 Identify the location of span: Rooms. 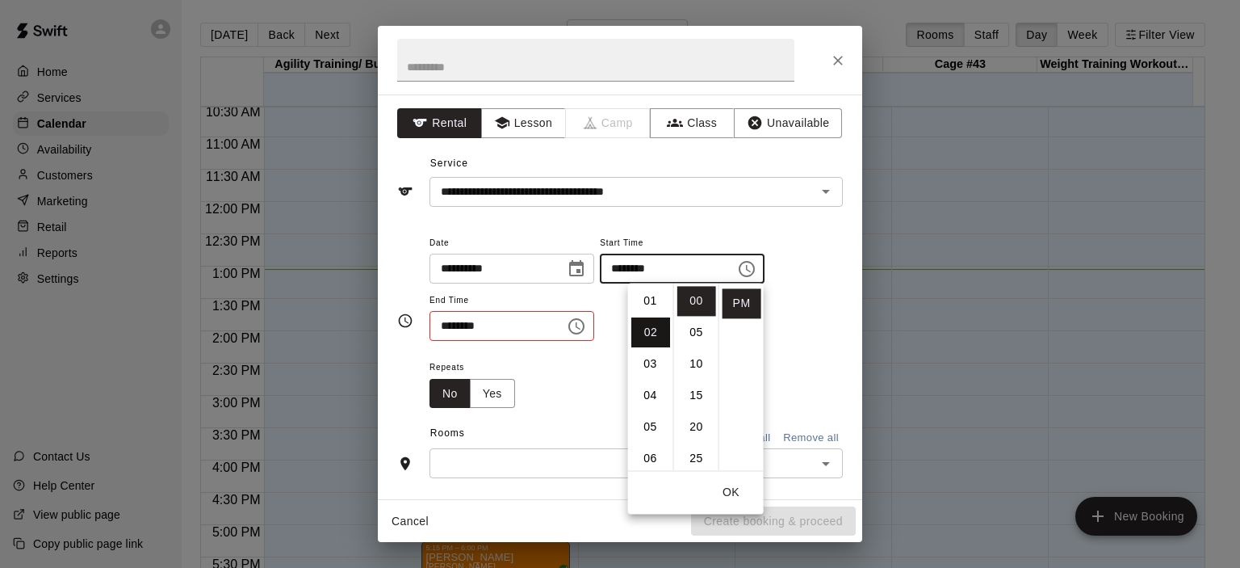
(447, 433).